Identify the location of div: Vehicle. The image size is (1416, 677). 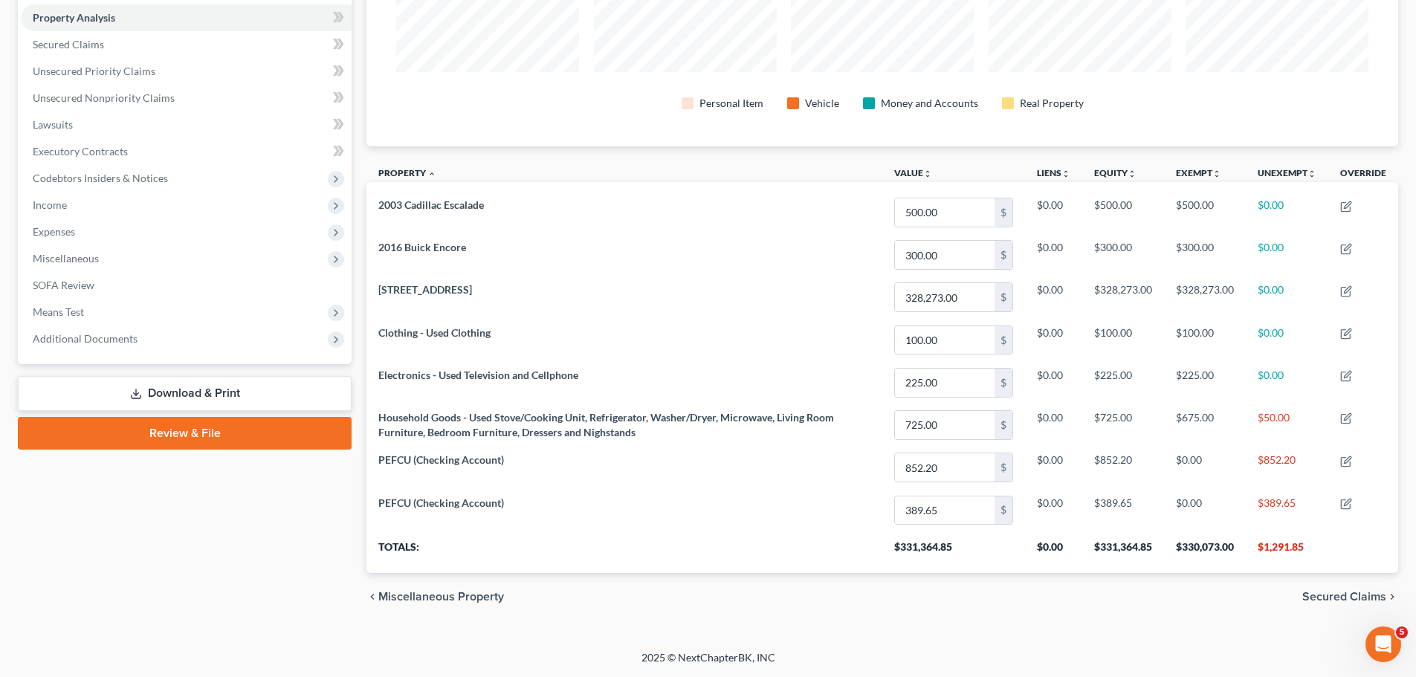
(822, 103).